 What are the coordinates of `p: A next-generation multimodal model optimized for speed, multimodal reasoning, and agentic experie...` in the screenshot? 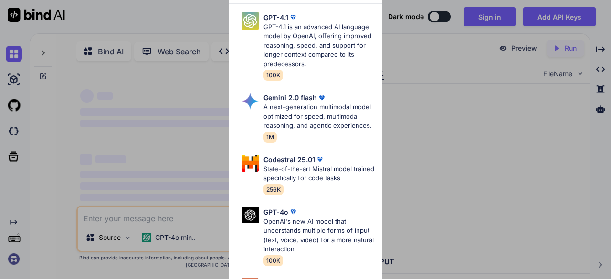 It's located at (319, 116).